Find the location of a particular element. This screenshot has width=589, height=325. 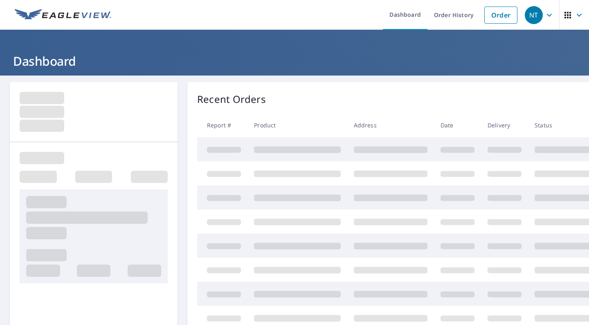

p: Recent Orders is located at coordinates (231, 99).